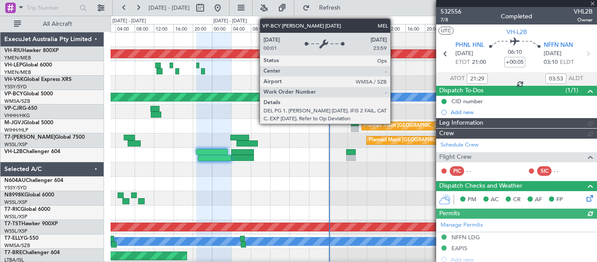 This screenshot has height=262, width=597. Describe the element at coordinates (32, 252) in the screenshot. I see `a: T7-BREChallenger 604` at that location.